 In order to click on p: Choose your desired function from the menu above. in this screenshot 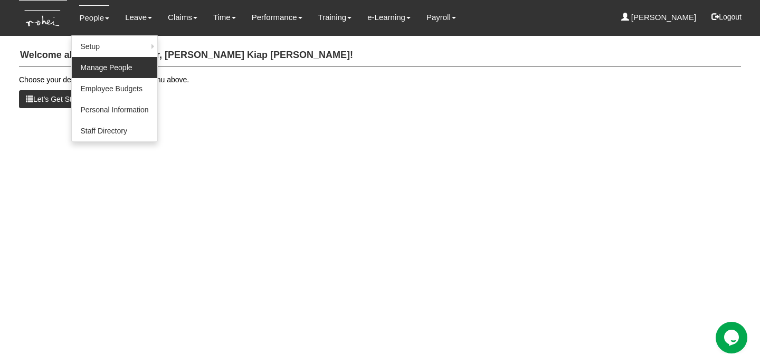, I will do `click(380, 80)`.